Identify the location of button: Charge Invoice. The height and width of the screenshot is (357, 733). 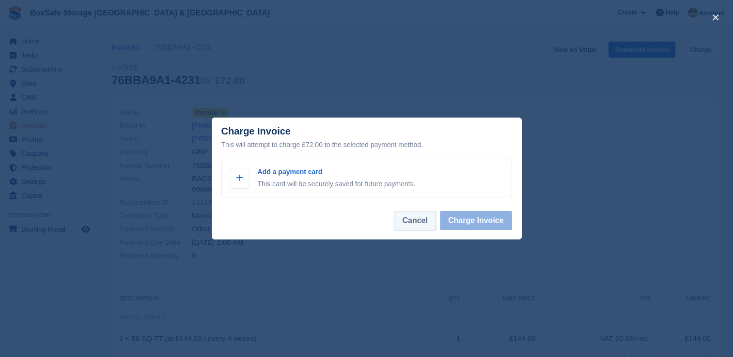
(476, 221).